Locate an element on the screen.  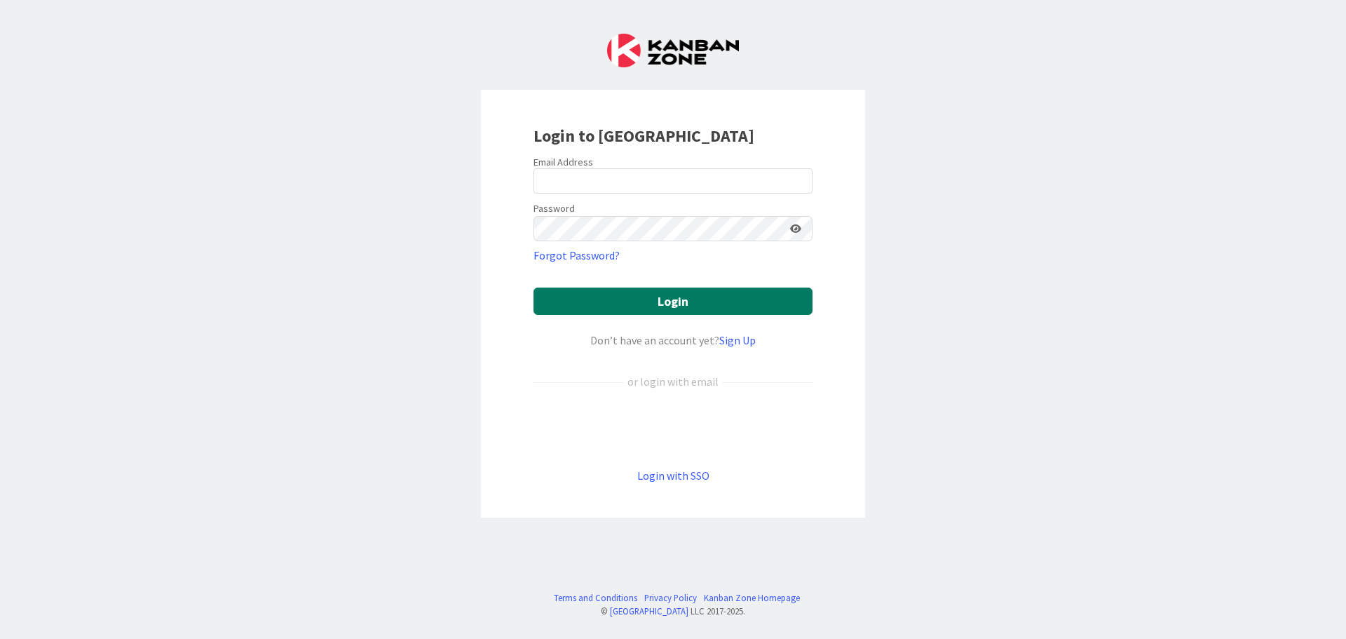
a: Sign Up is located at coordinates (737, 340).